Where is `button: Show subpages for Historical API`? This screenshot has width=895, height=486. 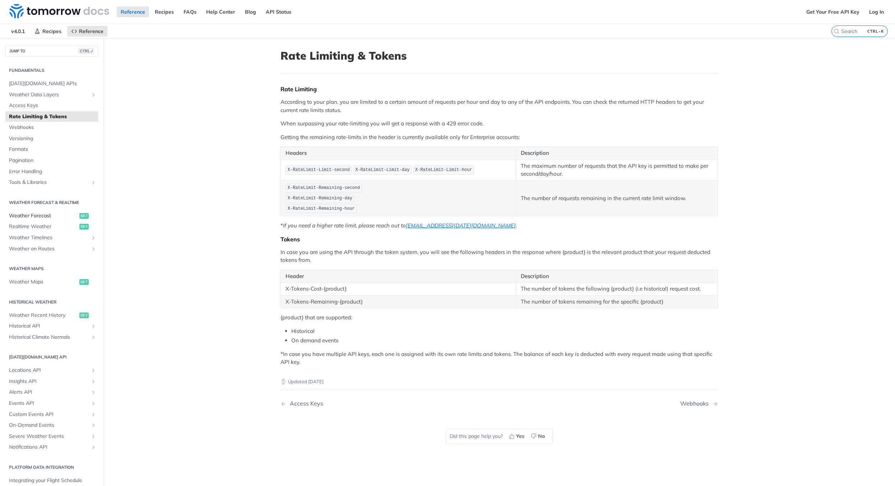
button: Show subpages for Historical API is located at coordinates (93, 326).